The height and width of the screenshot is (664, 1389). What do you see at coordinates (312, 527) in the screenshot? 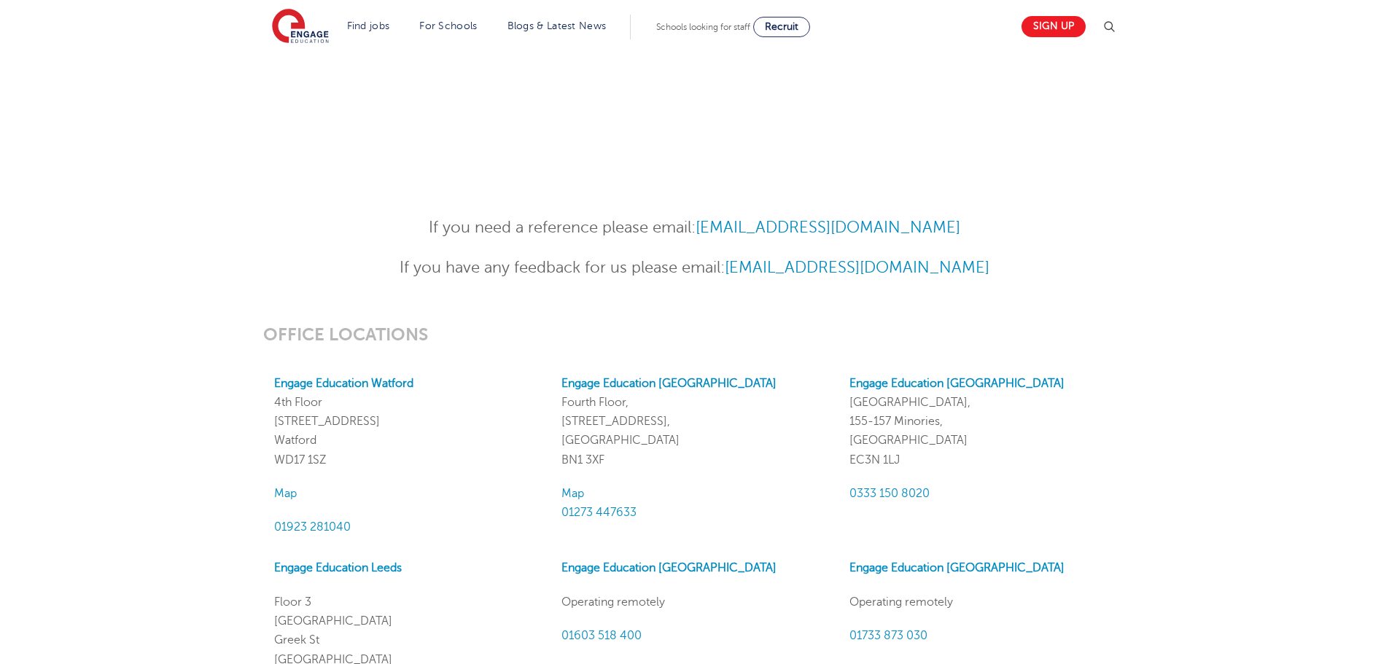
I see `span: 01923 281040` at bounding box center [312, 527].